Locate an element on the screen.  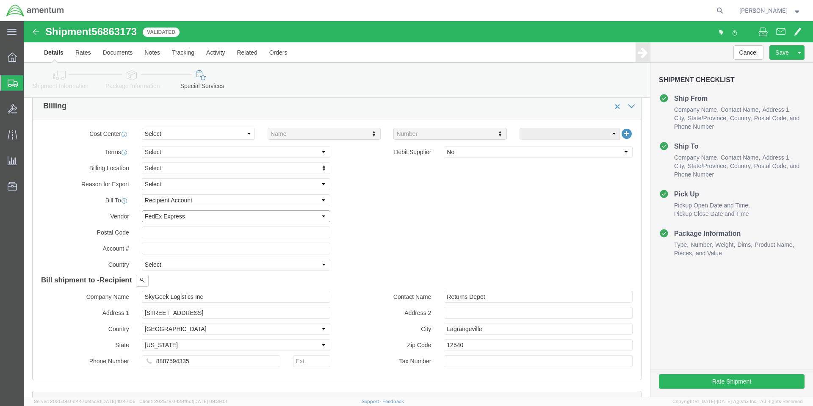
span: Steven Sanchez is located at coordinates (764, 11).